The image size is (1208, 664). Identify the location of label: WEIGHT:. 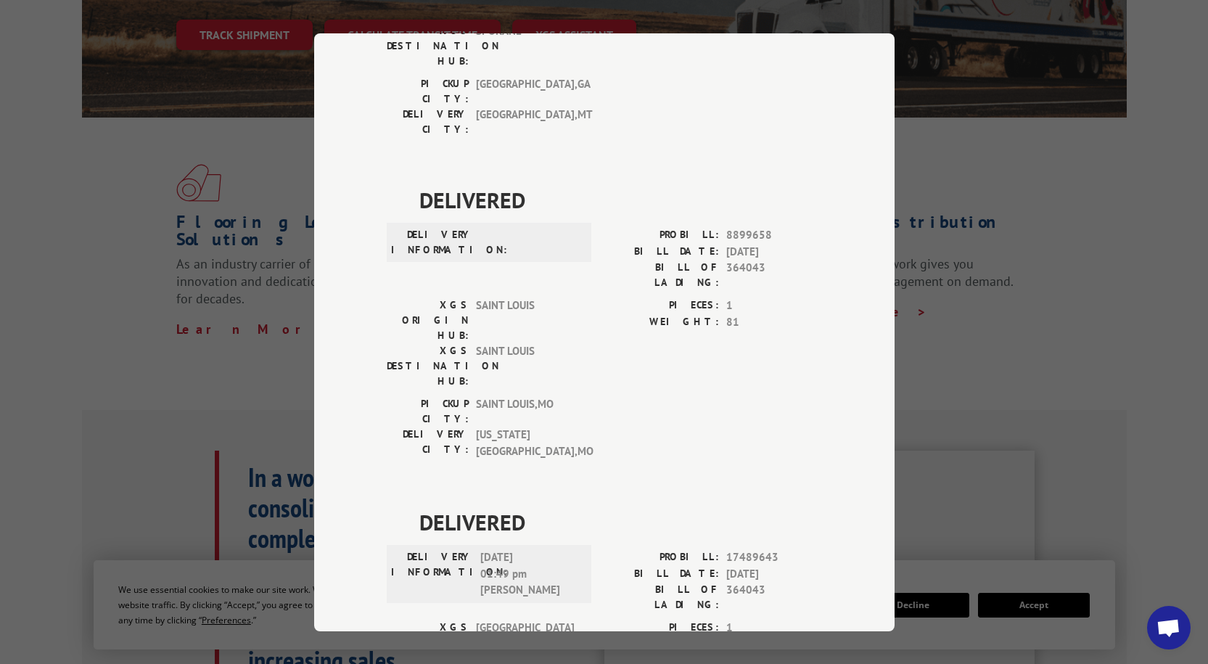
(662, 321).